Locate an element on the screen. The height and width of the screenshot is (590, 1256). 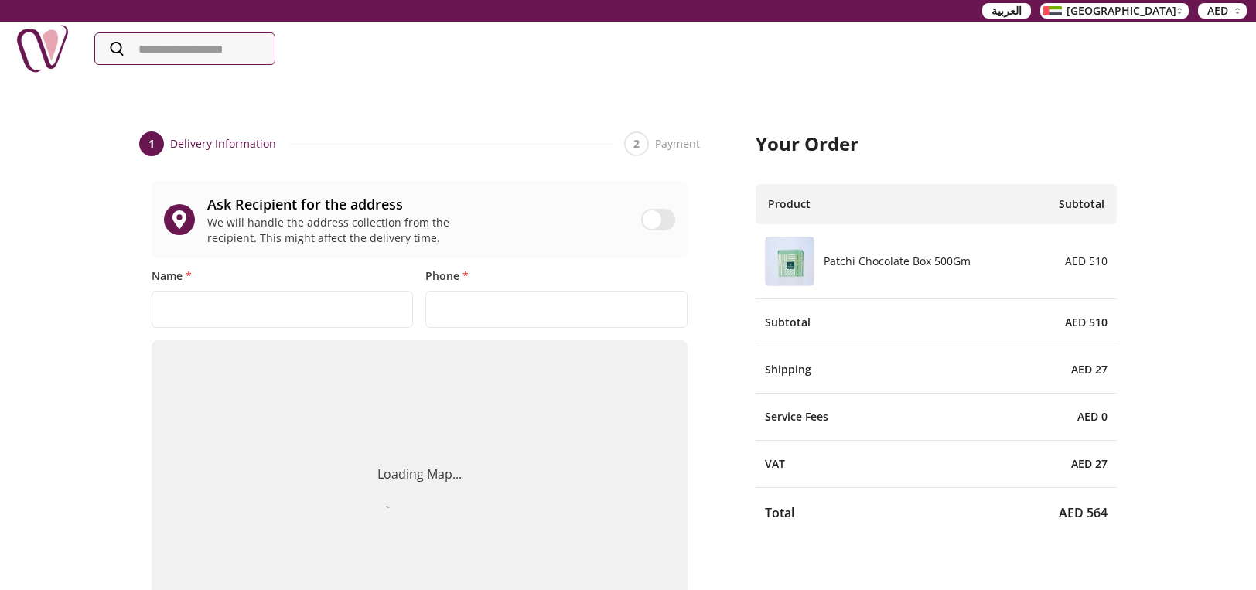
span: AED 0 is located at coordinates (1092, 417).